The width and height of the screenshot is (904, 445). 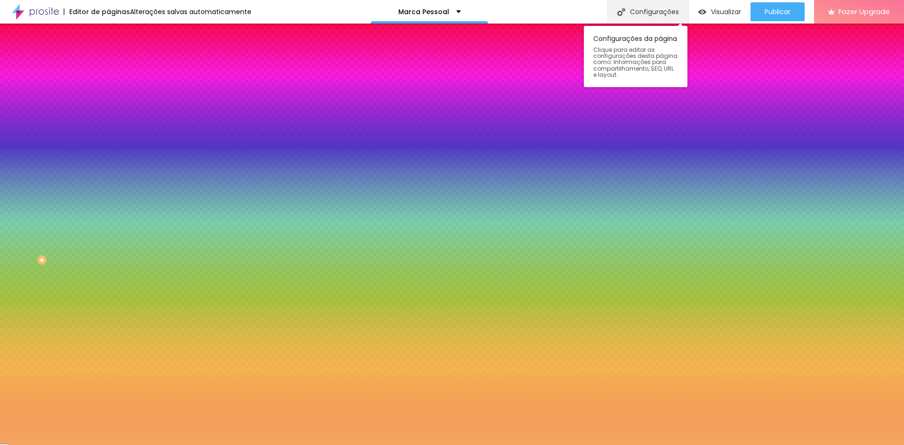 I want to click on button: Visualizar, so click(x=720, y=12).